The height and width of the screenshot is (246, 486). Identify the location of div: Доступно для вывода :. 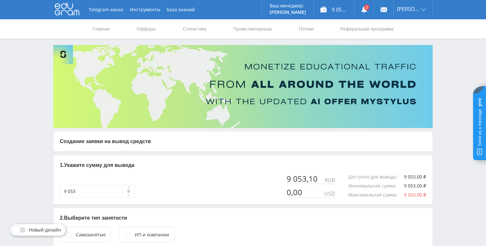
(376, 177).